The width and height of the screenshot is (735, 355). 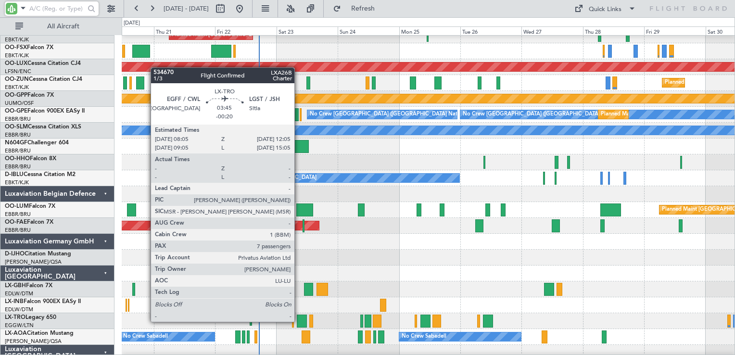 I want to click on a: LX-TROLegacy 650, so click(x=30, y=317).